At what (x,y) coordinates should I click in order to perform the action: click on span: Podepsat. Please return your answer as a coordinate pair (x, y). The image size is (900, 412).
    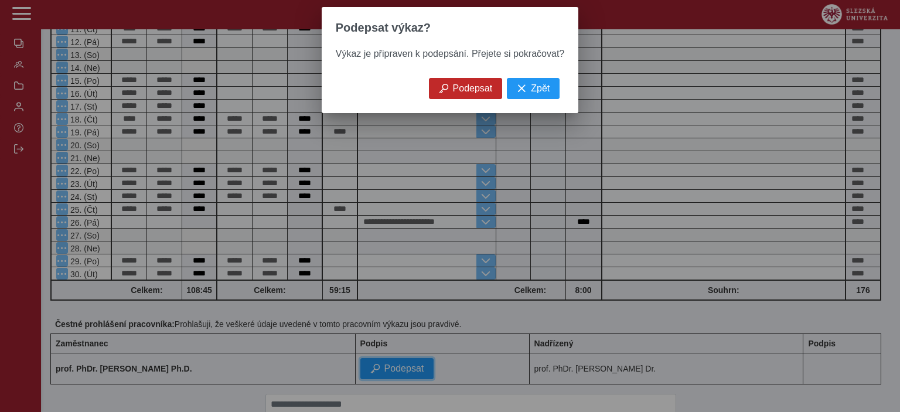
    Looking at the image, I should click on (473, 88).